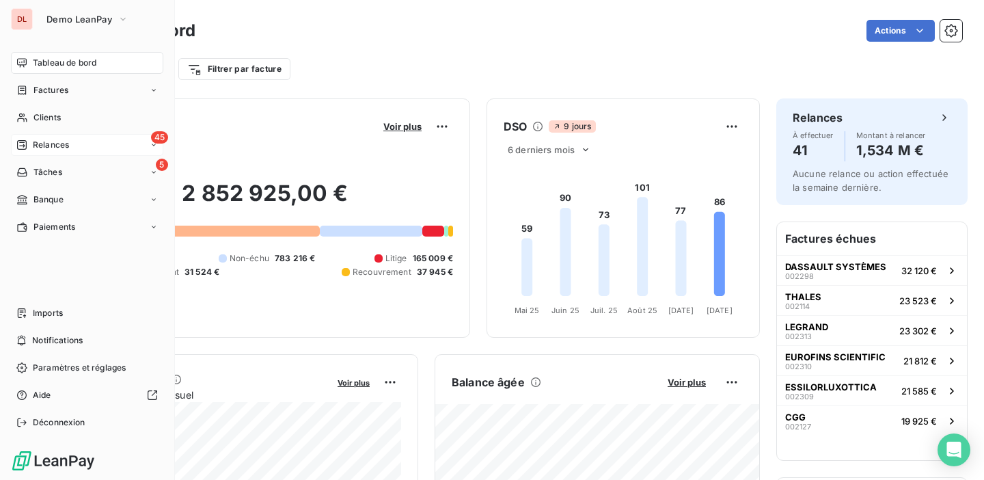  I want to click on button: Filtrer par facture, so click(234, 69).